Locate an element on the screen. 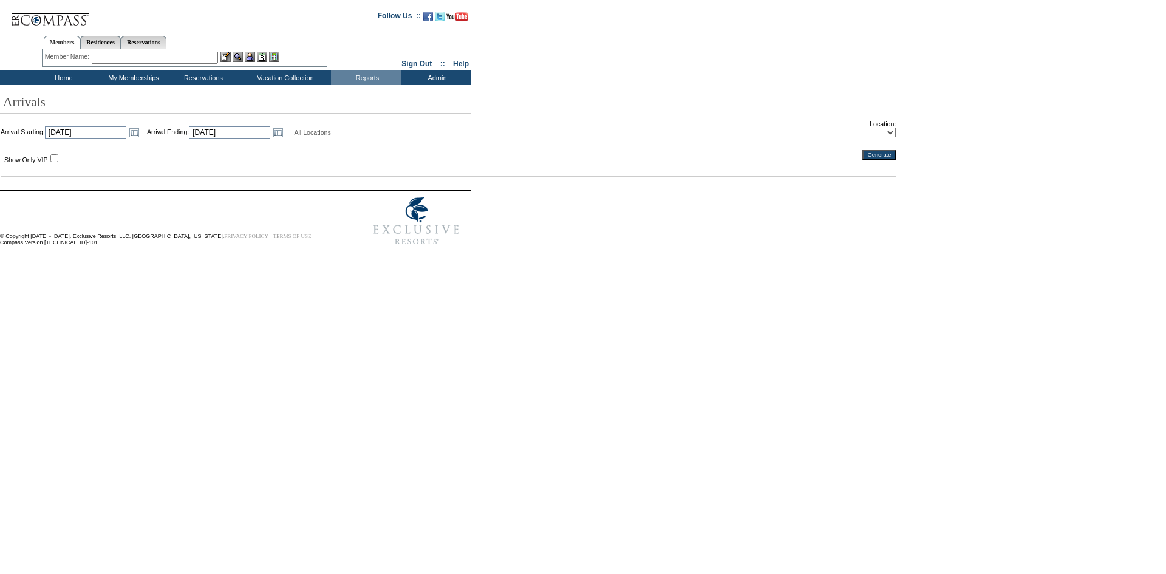 The width and height of the screenshot is (1166, 574). div: Member Name: is located at coordinates (68, 56).